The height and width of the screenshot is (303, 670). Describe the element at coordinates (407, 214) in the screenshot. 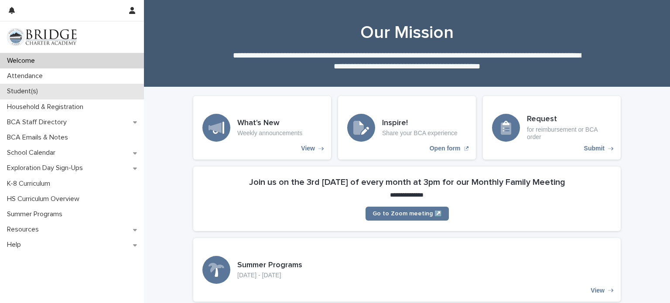

I see `span: Go to Zoom meeting ↗️` at that location.